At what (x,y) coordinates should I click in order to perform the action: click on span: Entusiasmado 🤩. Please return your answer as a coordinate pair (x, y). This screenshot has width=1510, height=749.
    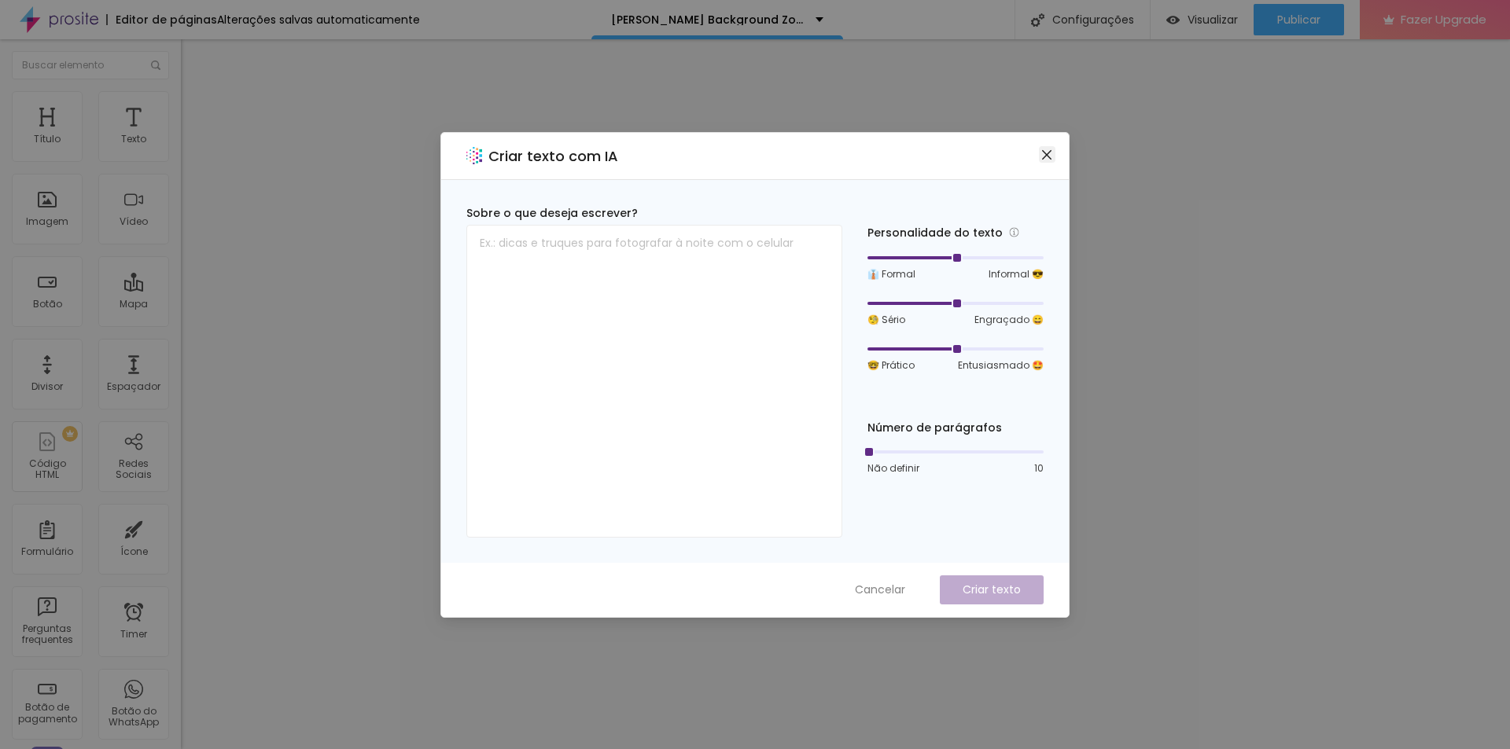
    Looking at the image, I should click on (1000, 366).